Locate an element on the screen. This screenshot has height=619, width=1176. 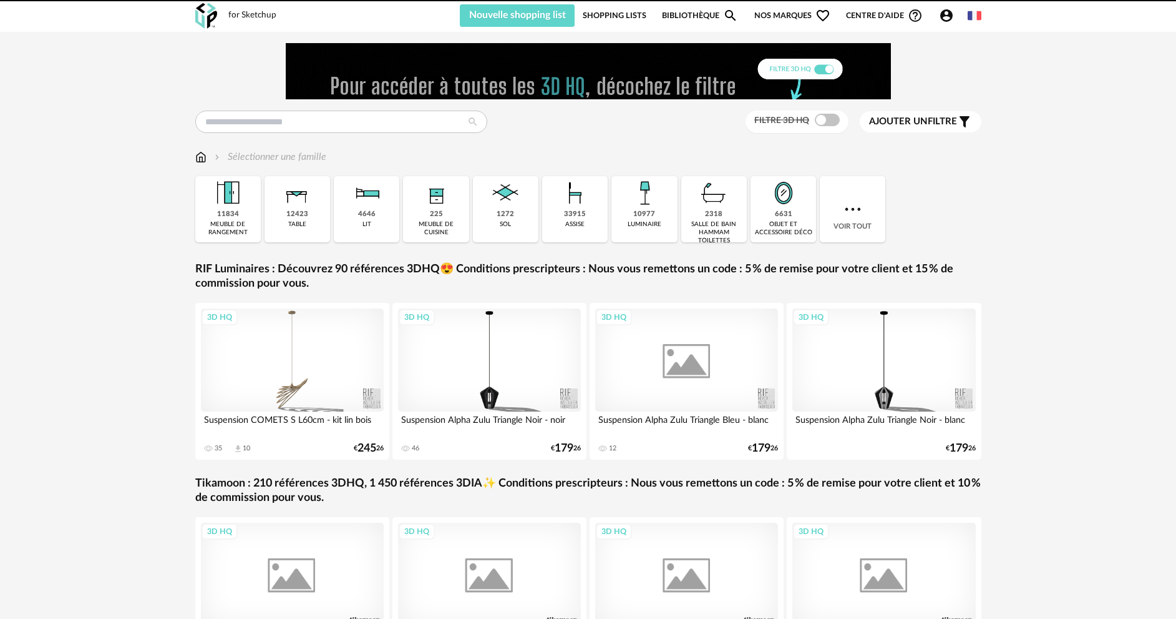
div: Suspension Alpha Zulu Triangle Noir - noir is located at coordinates (490, 424).